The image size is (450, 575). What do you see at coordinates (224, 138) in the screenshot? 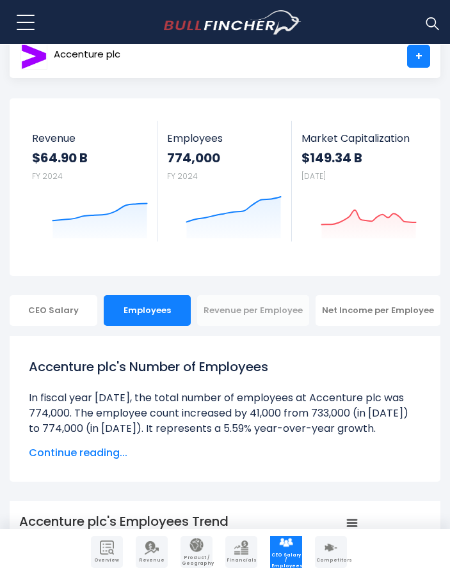
I see `span: Employees` at bounding box center [224, 138].